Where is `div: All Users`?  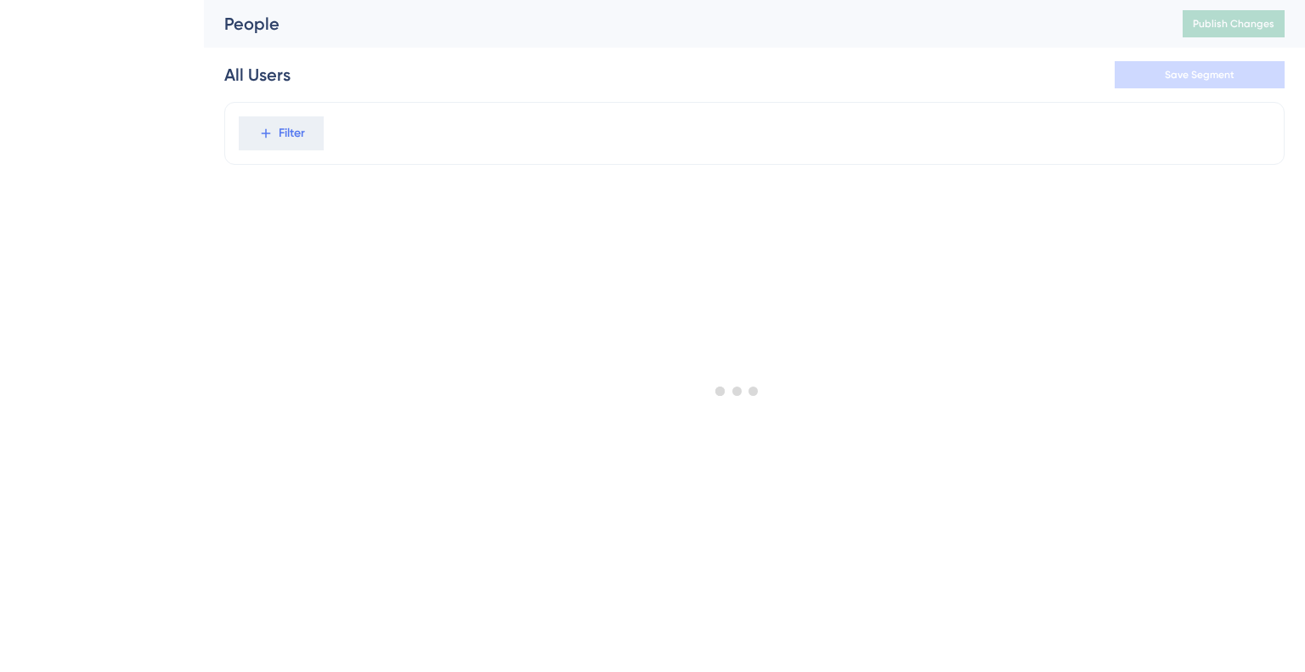
div: All Users is located at coordinates (257, 75).